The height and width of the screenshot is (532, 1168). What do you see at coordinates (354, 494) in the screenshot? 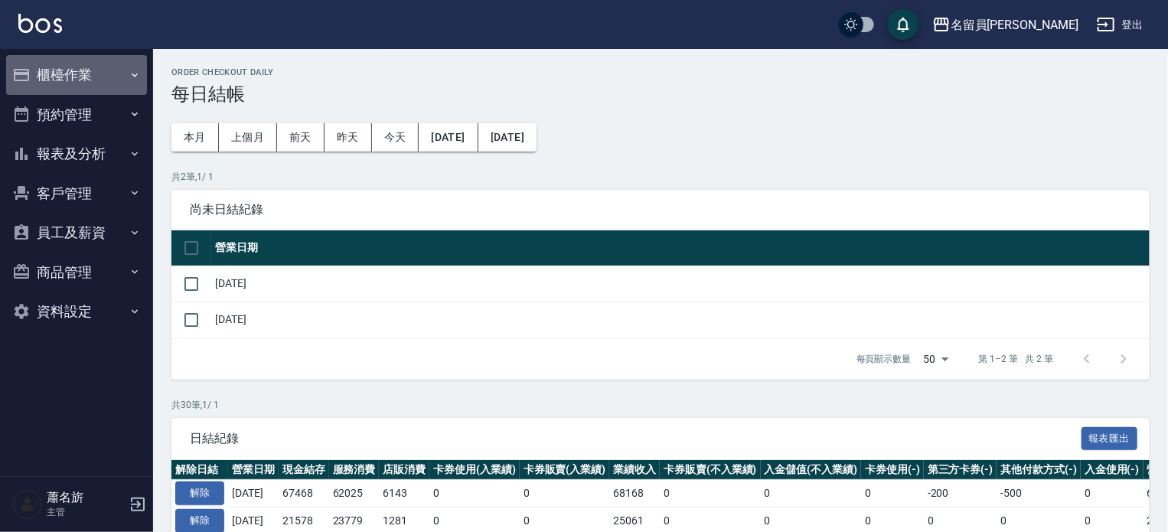
I see `td: 62025` at bounding box center [354, 494].